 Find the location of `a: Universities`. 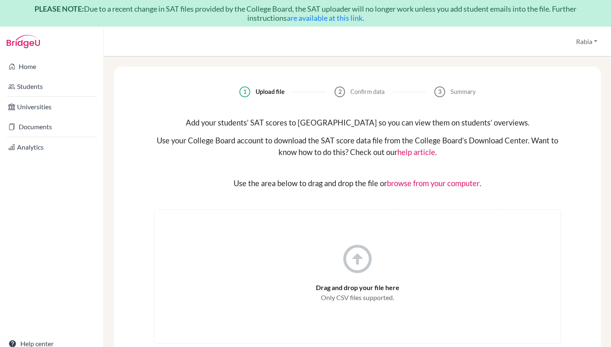

a: Universities is located at coordinates (52, 107).